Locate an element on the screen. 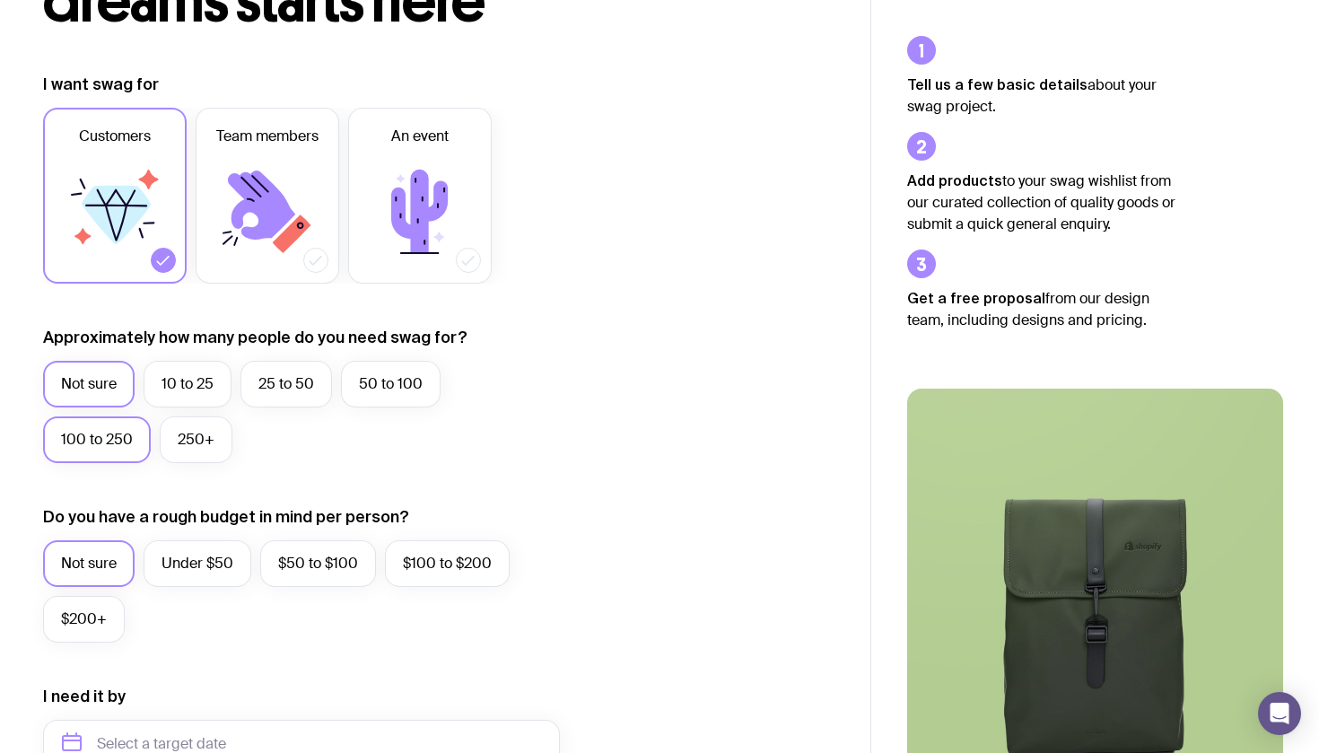 This screenshot has height=753, width=1319. label: $100 to $200 is located at coordinates (447, 564).